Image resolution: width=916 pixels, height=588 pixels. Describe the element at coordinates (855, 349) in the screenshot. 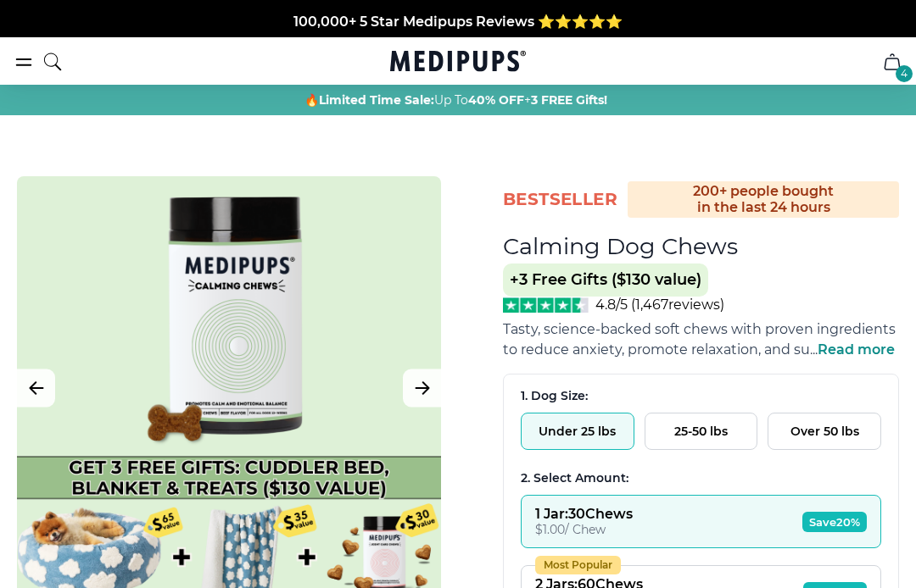

I see `span: Read more` at that location.